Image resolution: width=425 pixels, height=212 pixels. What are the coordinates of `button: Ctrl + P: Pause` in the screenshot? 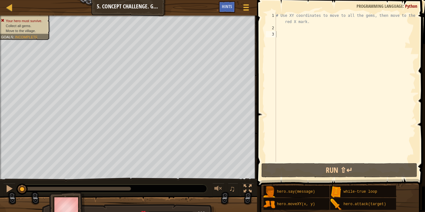 It's located at (9, 189).